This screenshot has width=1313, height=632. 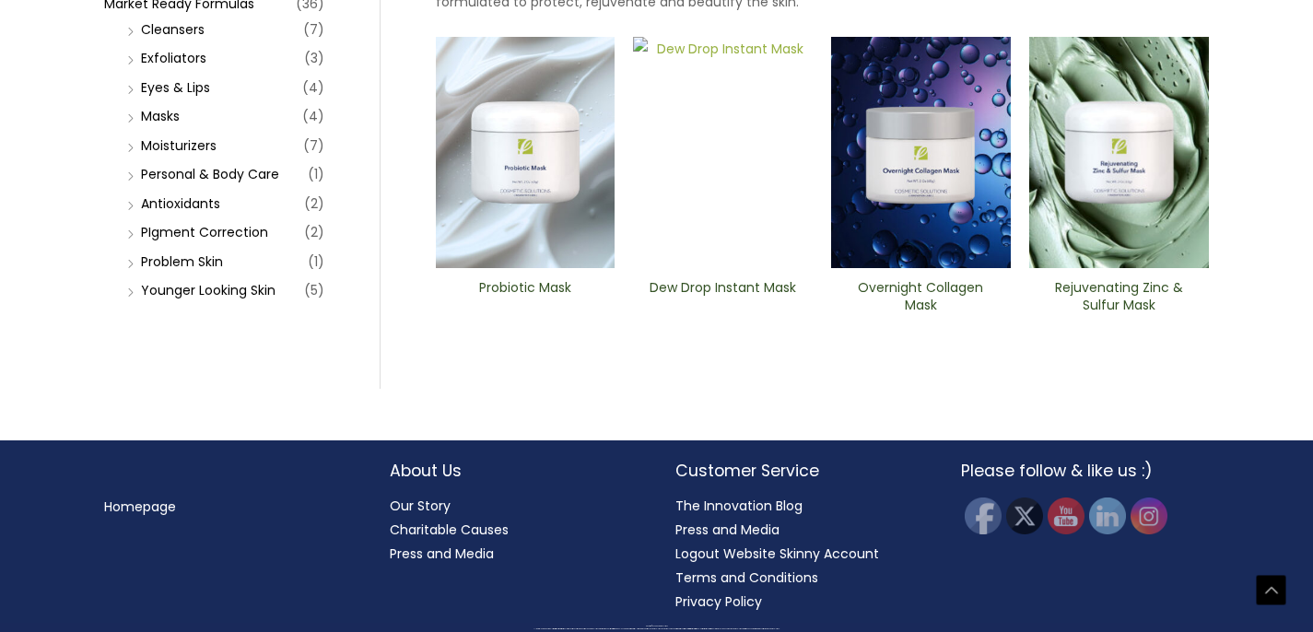 I want to click on h2: Customer Service, so click(x=800, y=471).